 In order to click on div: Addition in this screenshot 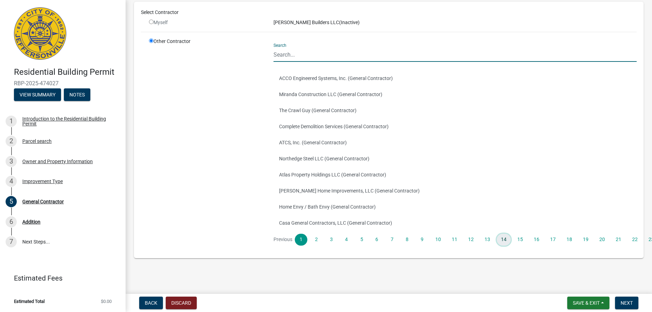, I will do `click(31, 222)`.